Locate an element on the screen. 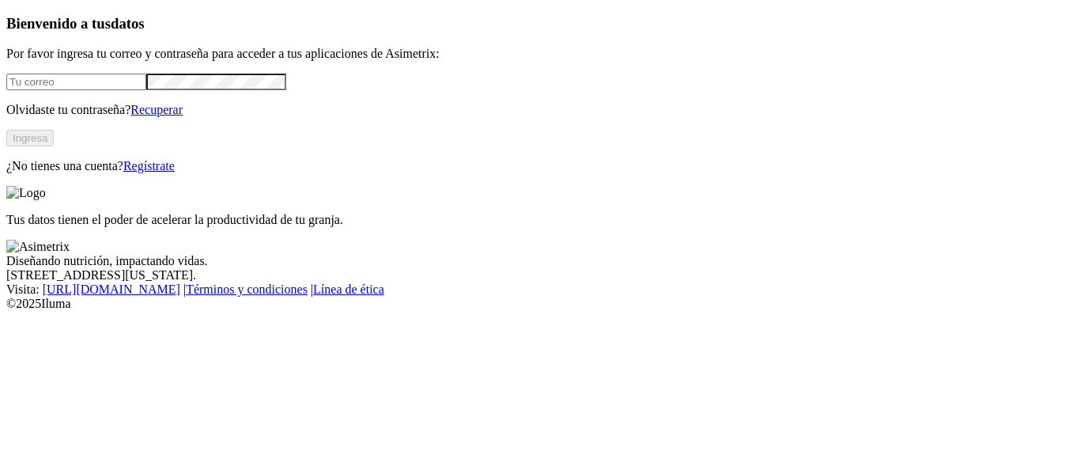 The width and height of the screenshot is (1080, 474). input: Tu correo is located at coordinates (76, 81).